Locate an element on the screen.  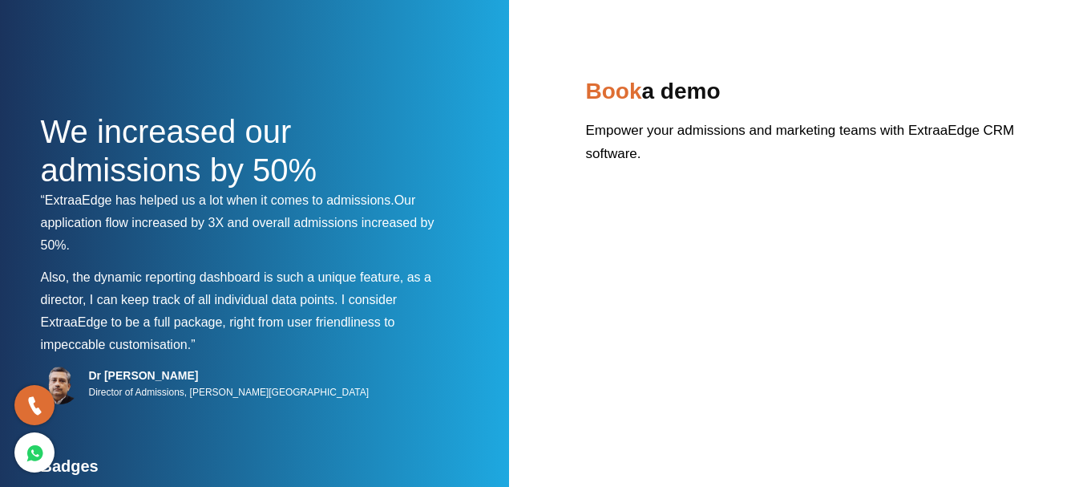
p: Empower your admissions and marketing teams with ExtraaEdge CRM software. is located at coordinates (815, 148).